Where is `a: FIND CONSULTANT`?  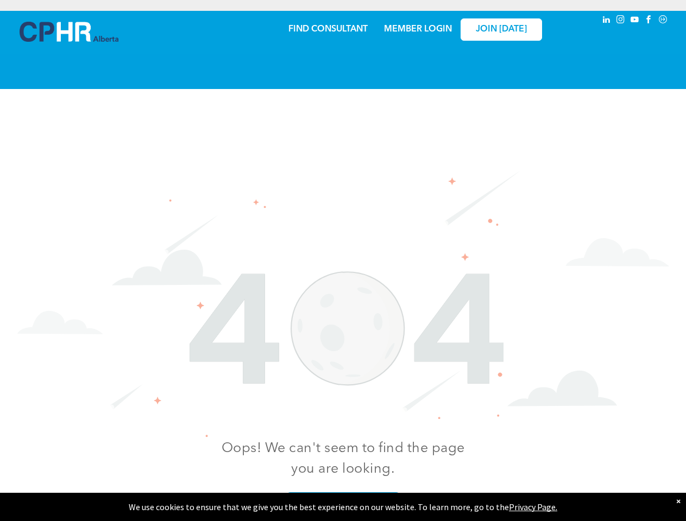
a: FIND CONSULTANT is located at coordinates (328, 29).